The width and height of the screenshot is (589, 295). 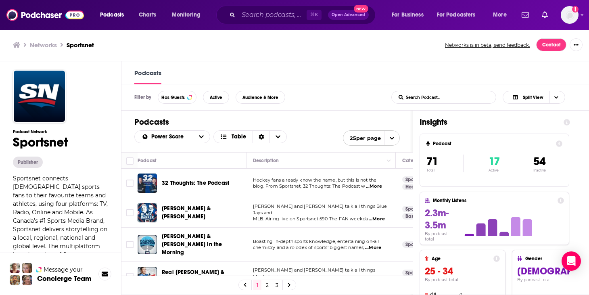 What do you see at coordinates (488, 45) in the screenshot?
I see `button: Networks is in beta, send feedback.` at bounding box center [488, 45].